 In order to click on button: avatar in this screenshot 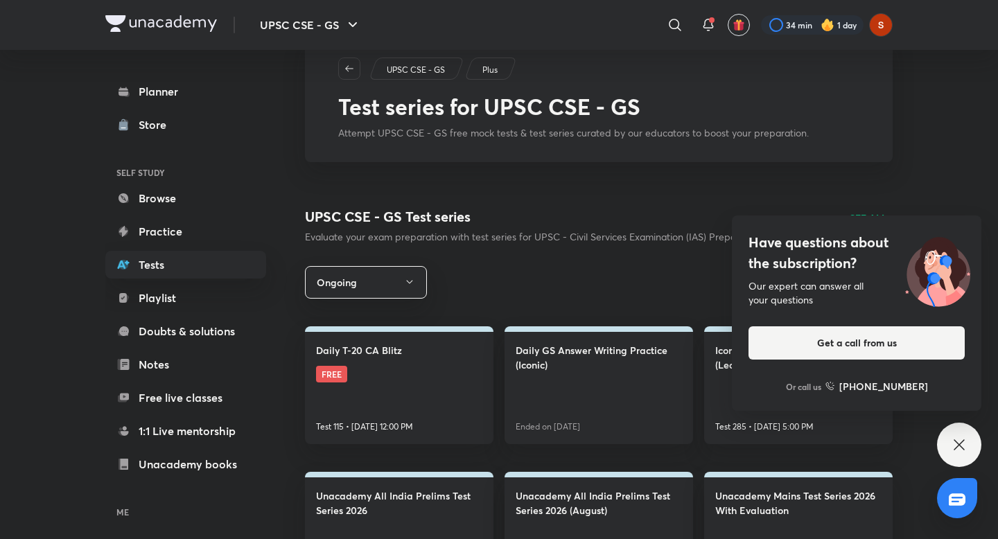, I will do `click(739, 25)`.